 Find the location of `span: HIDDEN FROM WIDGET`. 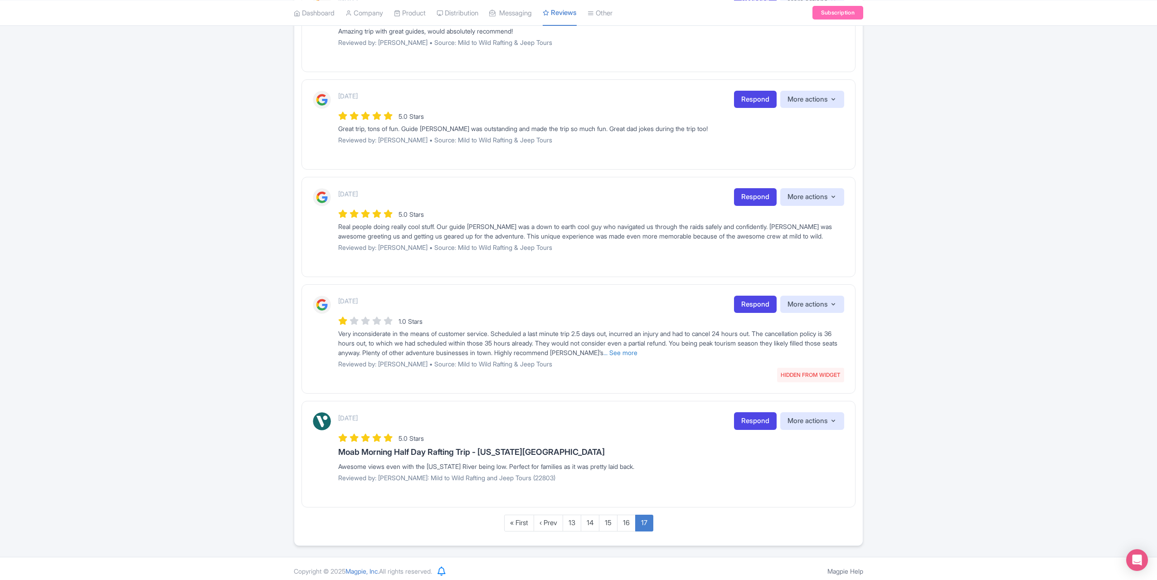

span: HIDDEN FROM WIDGET is located at coordinates (811, 375).